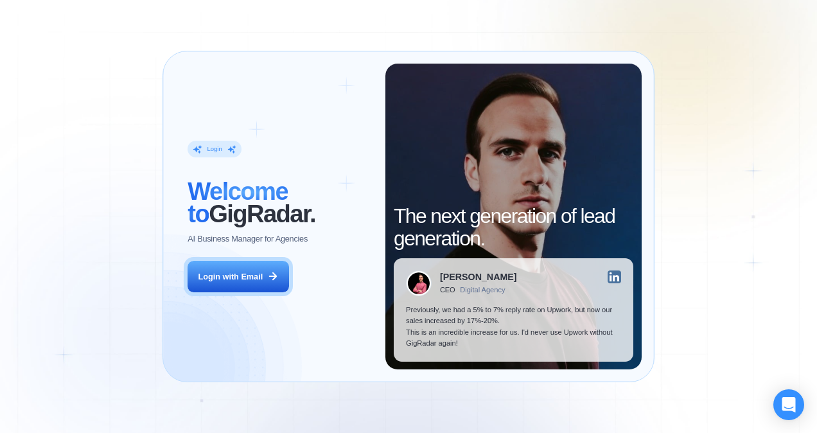 Image resolution: width=817 pixels, height=433 pixels. I want to click on span: Welcome to, so click(238, 202).